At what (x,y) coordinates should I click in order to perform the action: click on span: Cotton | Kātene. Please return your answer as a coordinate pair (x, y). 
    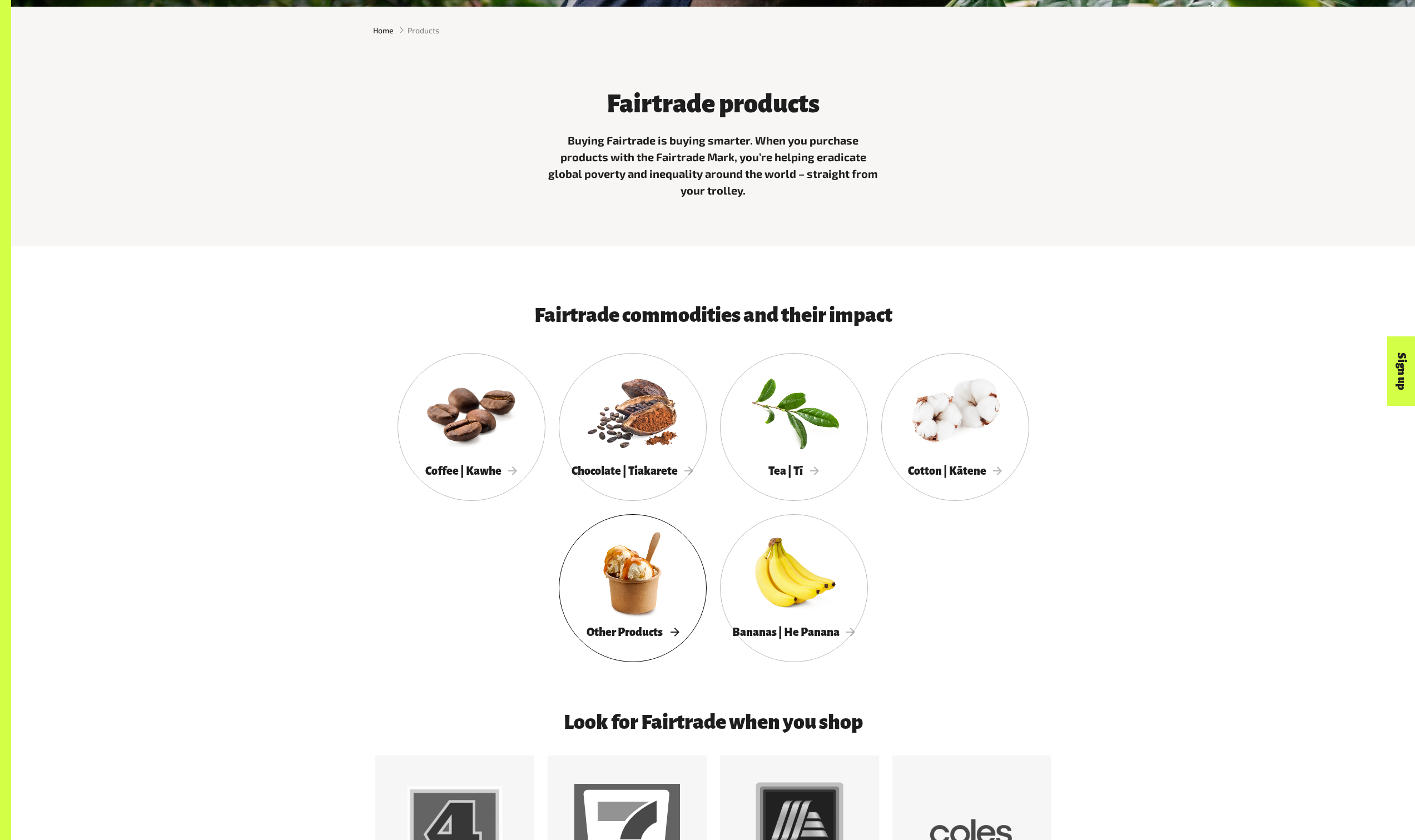
    Looking at the image, I should click on (955, 471).